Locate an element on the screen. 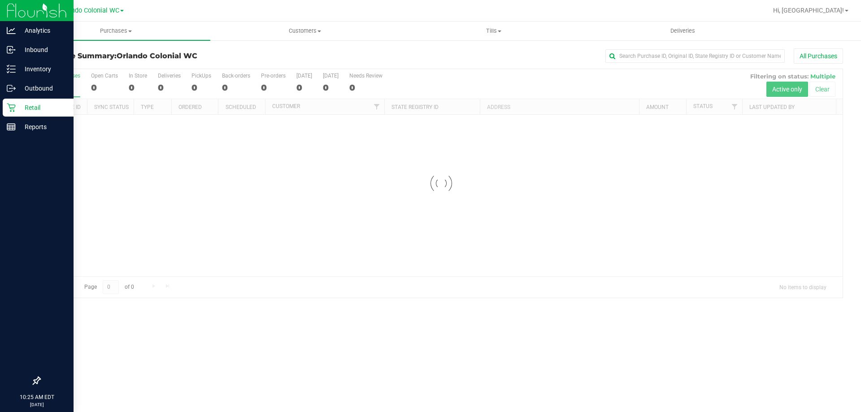 Image resolution: width=861 pixels, height=412 pixels. inline-svg: Inbound is located at coordinates (11, 50).